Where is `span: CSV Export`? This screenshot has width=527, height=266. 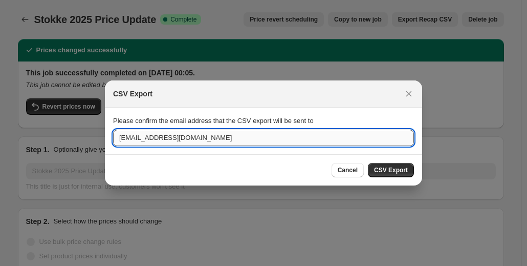 span: CSV Export is located at coordinates (391, 170).